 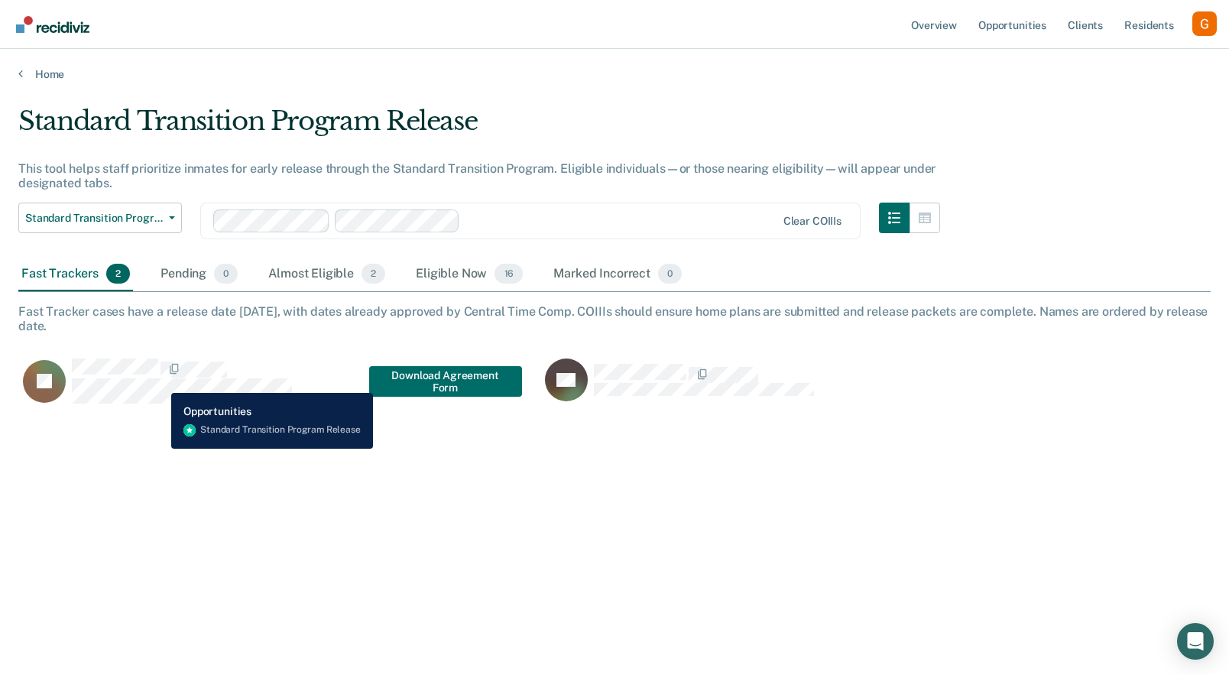 I want to click on div: Marked Incorrect0, so click(x=617, y=274).